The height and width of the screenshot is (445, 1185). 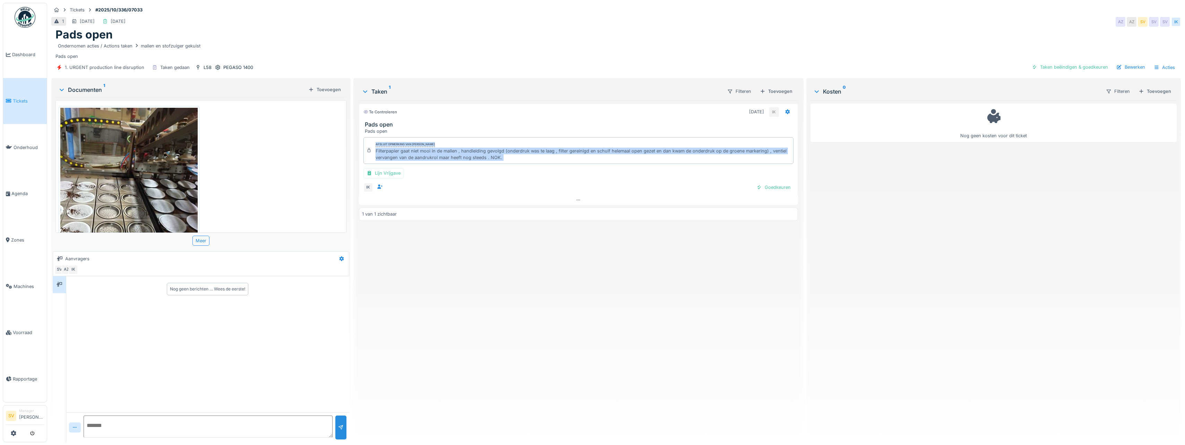 I want to click on a: Rapportage, so click(x=25, y=379).